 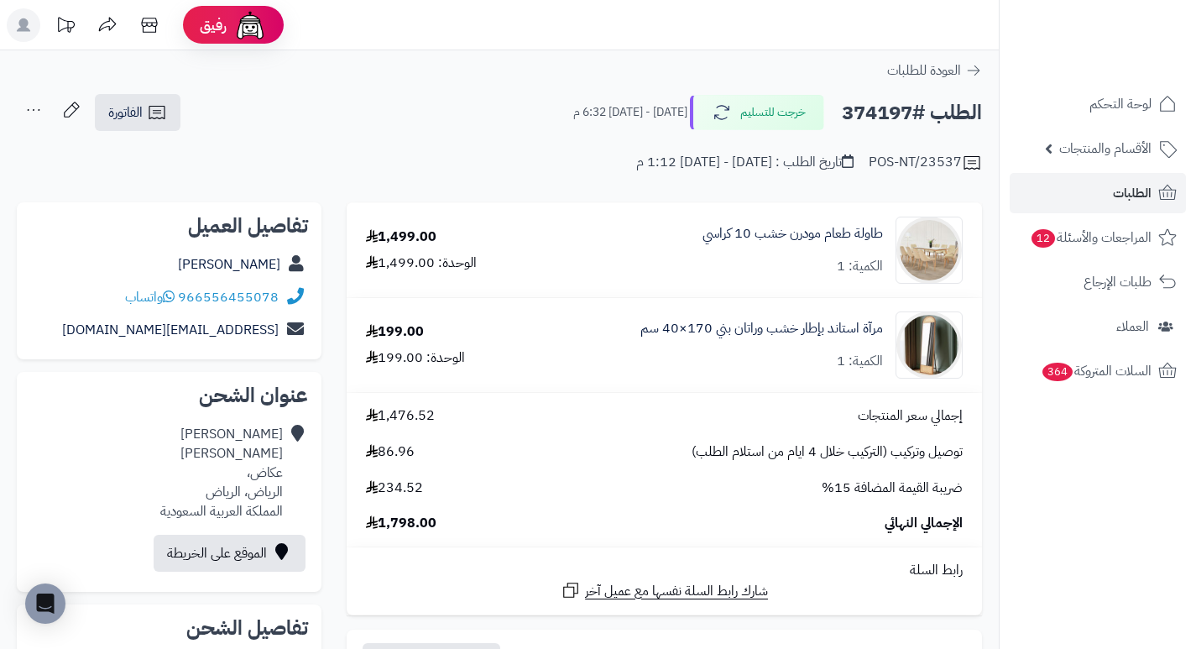 What do you see at coordinates (1133, 193) in the screenshot?
I see `span: الطلبات` at bounding box center [1133, 193].